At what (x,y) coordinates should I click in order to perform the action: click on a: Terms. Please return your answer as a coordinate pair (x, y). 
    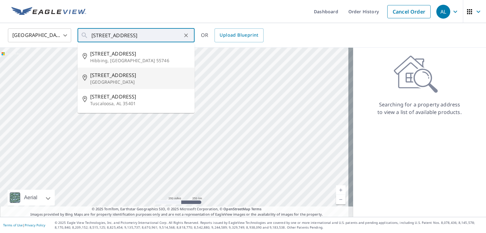
    Looking at the image, I should click on (256, 209).